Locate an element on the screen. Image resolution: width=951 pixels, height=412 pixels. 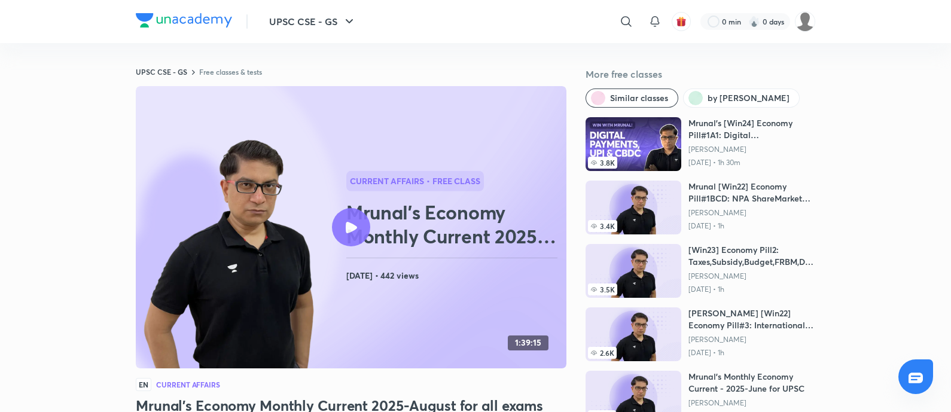
a: UPSC CSE - GS is located at coordinates (161, 72).